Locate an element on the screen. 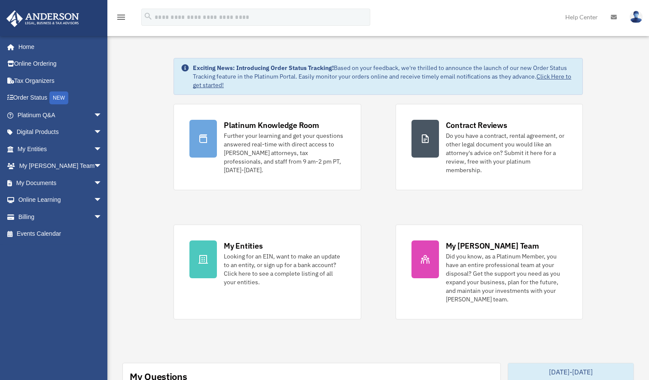 This screenshot has width=649, height=380. div: Platinum Knowledge Room is located at coordinates (271, 125).